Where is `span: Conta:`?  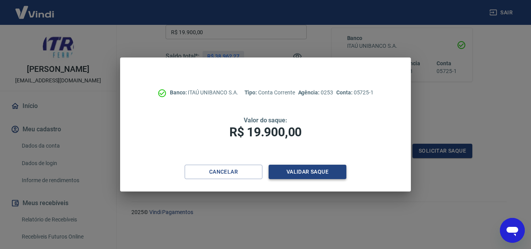
span: Conta: is located at coordinates (345, 92).